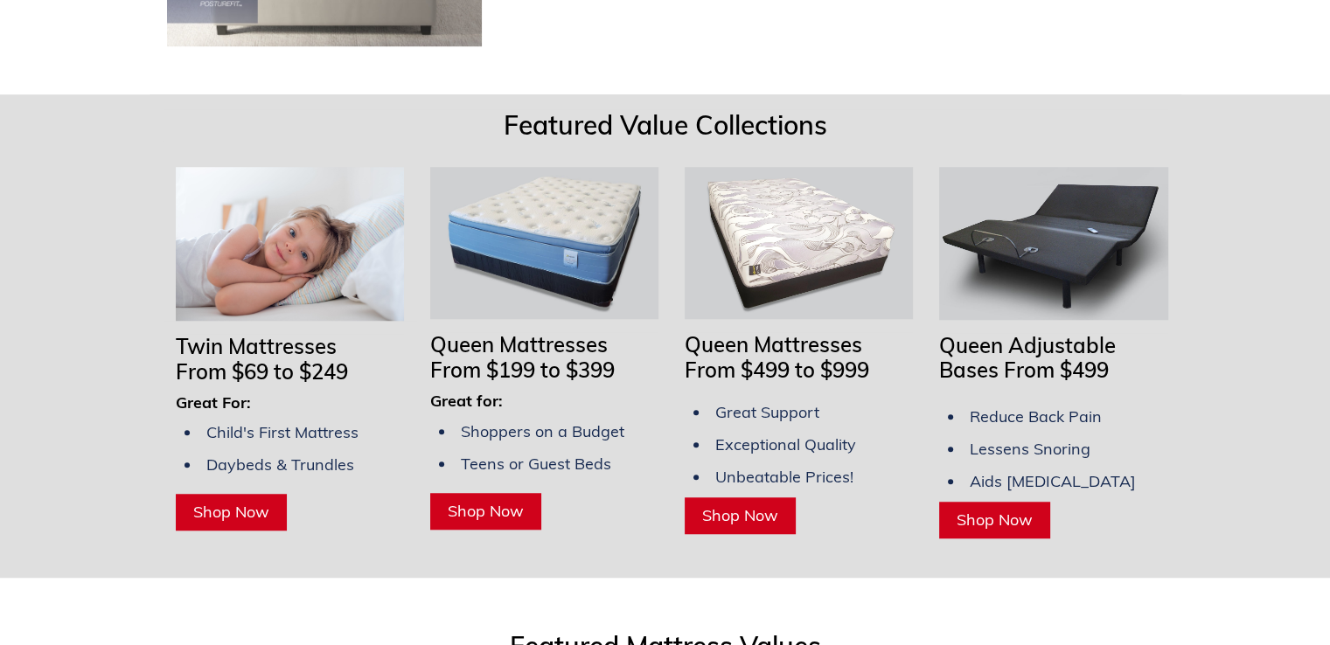 This screenshot has width=1330, height=645. Describe the element at coordinates (282, 432) in the screenshot. I see `span: Child's First Mattress` at that location.